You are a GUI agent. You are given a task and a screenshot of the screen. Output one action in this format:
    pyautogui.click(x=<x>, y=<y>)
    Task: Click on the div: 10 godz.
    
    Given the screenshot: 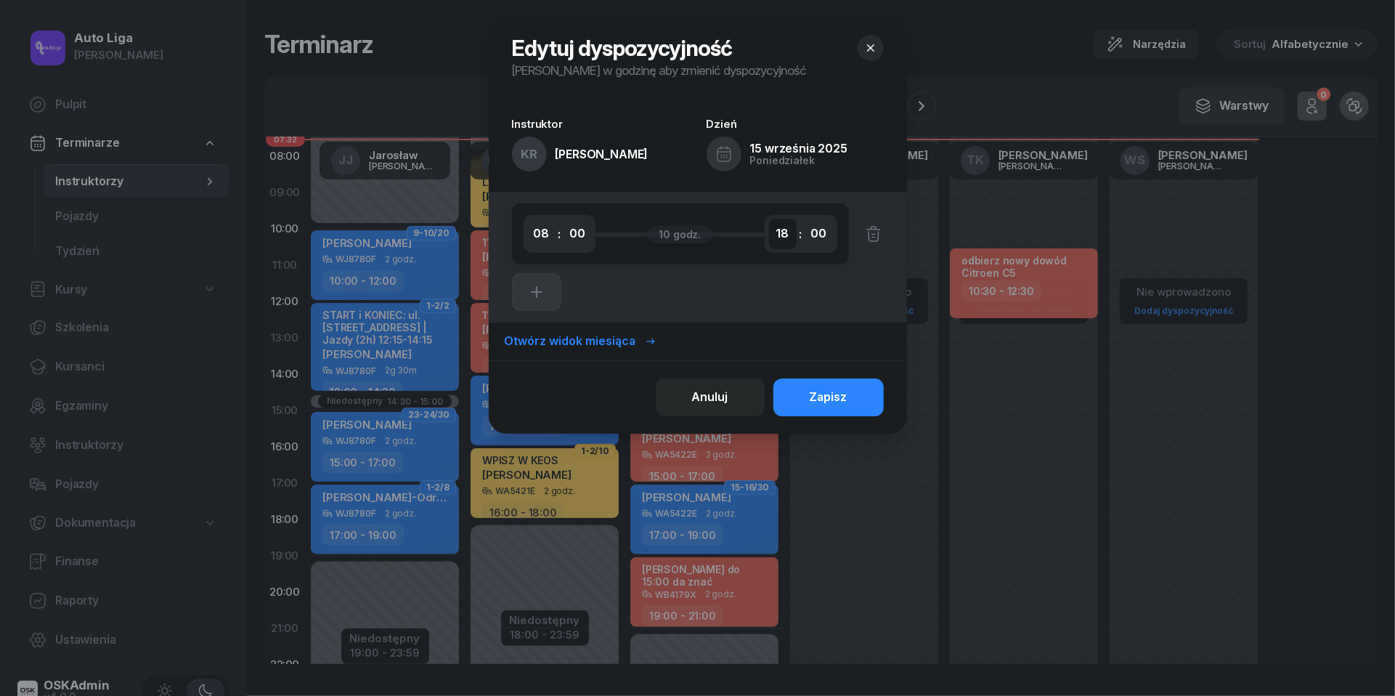 What is the action you would take?
    pyautogui.click(x=680, y=234)
    